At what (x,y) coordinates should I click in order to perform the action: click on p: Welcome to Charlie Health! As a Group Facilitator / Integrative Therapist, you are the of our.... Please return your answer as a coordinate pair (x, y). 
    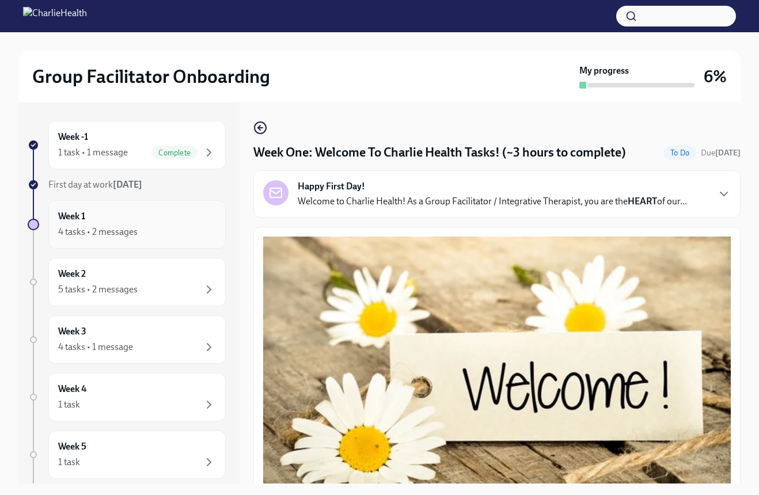
    Looking at the image, I should click on (492, 201).